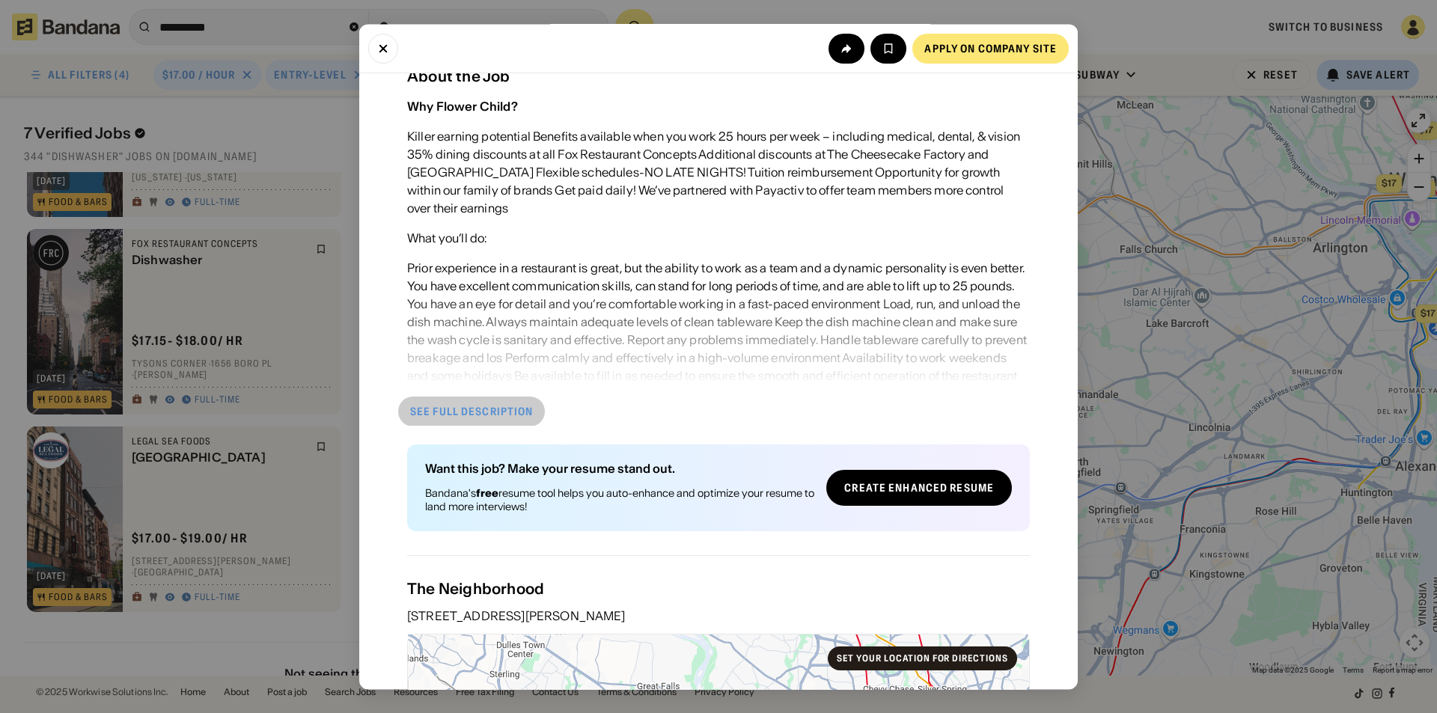 Image resolution: width=1437 pixels, height=713 pixels. Describe the element at coordinates (463, 106) in the screenshot. I see `div: Why Flower Child?` at that location.